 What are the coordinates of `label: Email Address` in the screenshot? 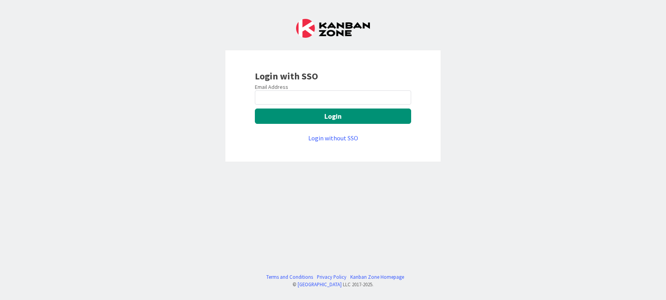 It's located at (271, 87).